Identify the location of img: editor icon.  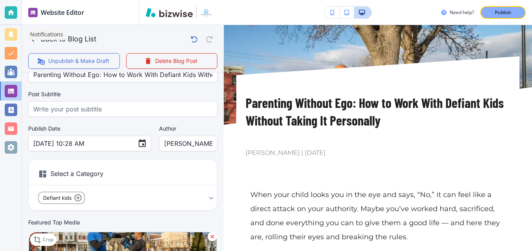
(33, 13).